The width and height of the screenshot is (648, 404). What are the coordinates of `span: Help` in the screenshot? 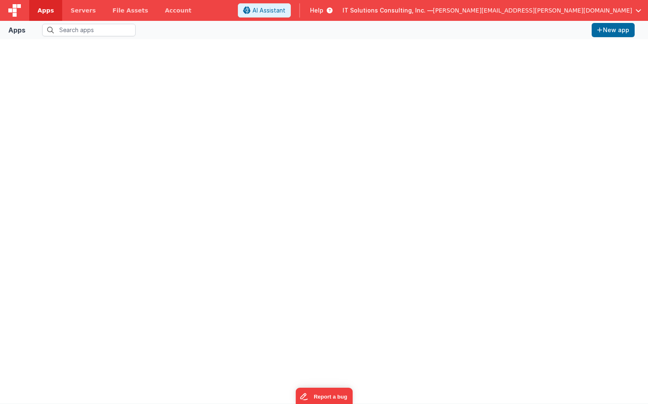 It's located at (317, 10).